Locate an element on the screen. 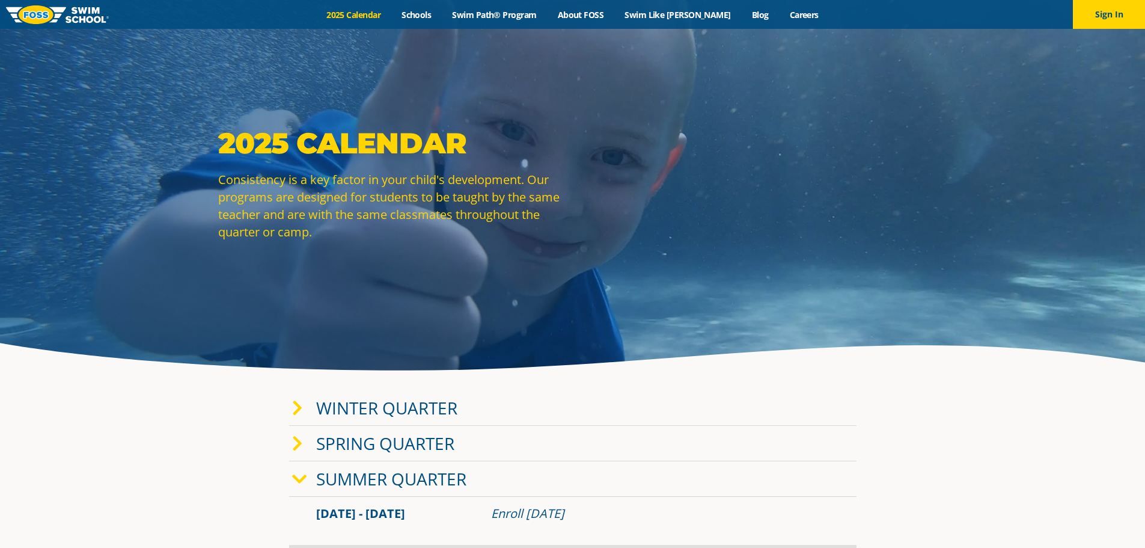  a: About FOSS is located at coordinates (581, 14).